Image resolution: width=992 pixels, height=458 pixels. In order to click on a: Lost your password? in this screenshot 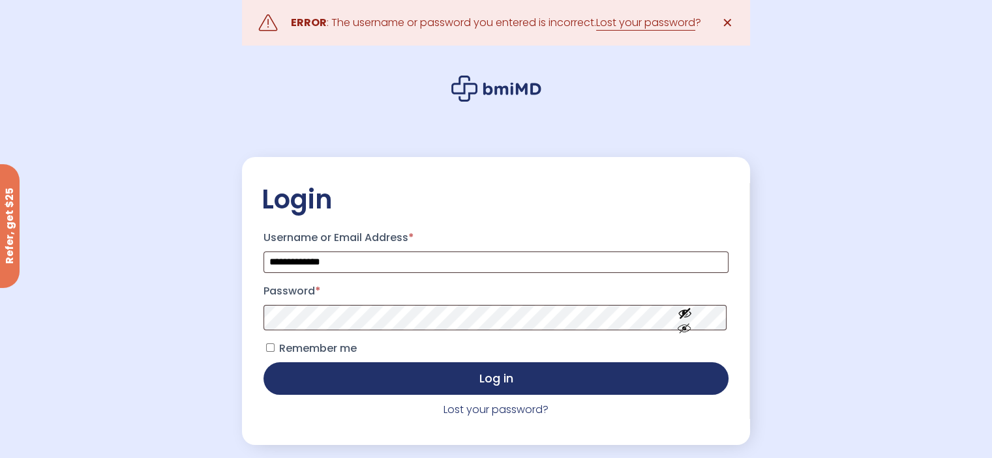, I will do `click(495, 409)`.